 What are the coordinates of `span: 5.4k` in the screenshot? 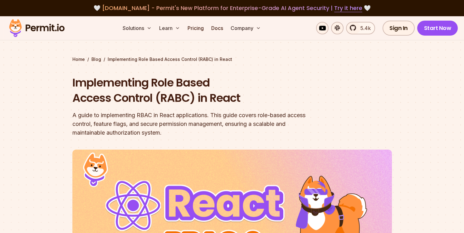 It's located at (363, 28).